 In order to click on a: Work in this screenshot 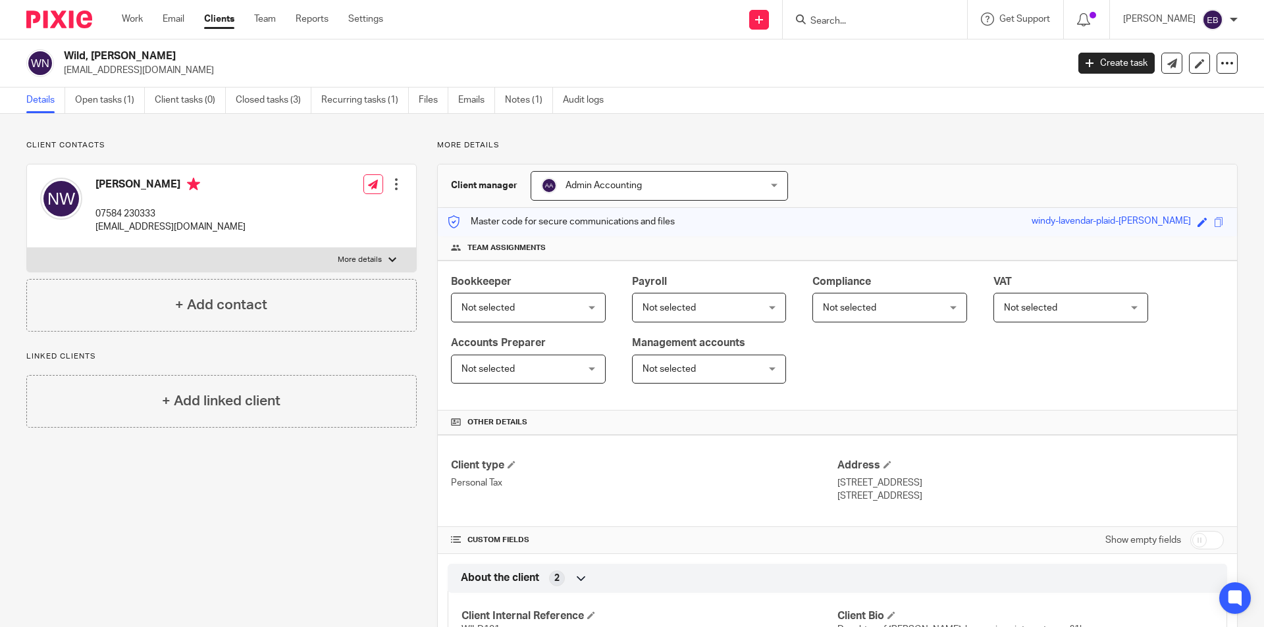, I will do `click(132, 19)`.